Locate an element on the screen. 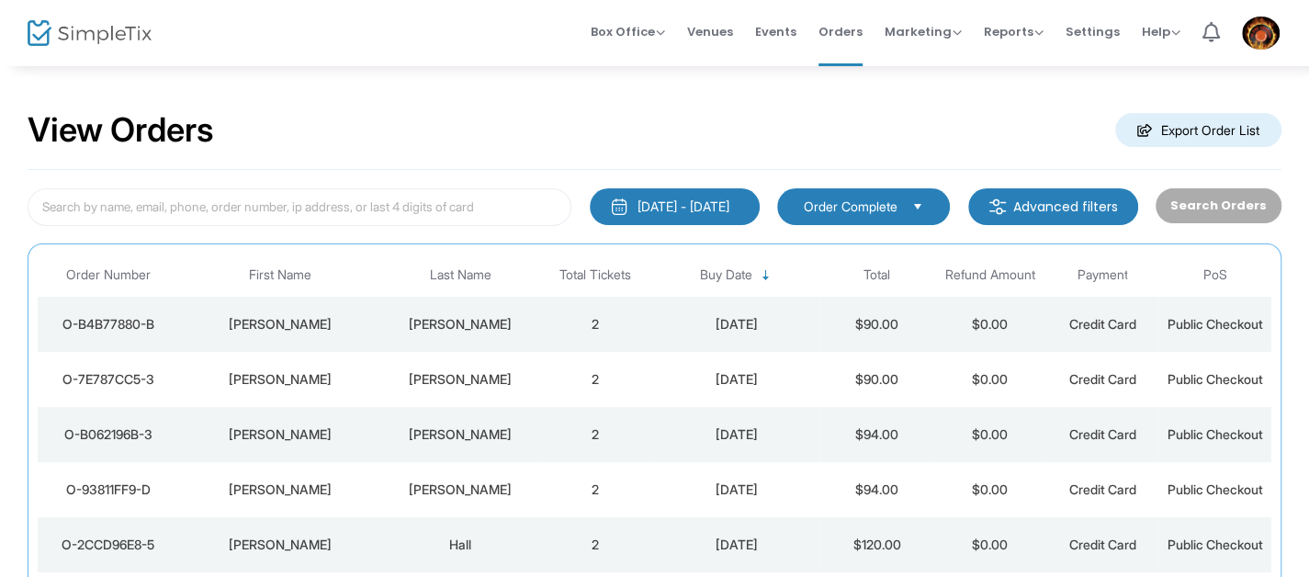 The width and height of the screenshot is (1309, 577). div: Johnson is located at coordinates (460, 434).